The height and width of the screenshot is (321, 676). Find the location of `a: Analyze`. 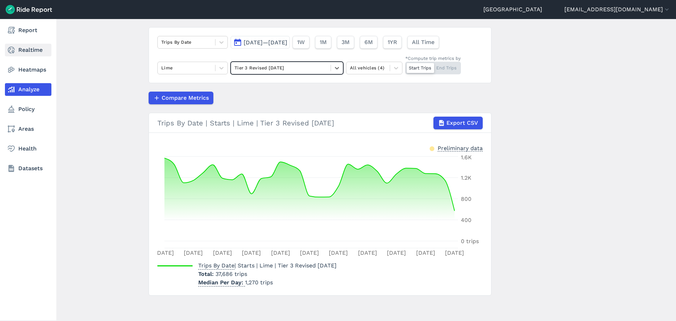

a: Analyze is located at coordinates (28, 89).